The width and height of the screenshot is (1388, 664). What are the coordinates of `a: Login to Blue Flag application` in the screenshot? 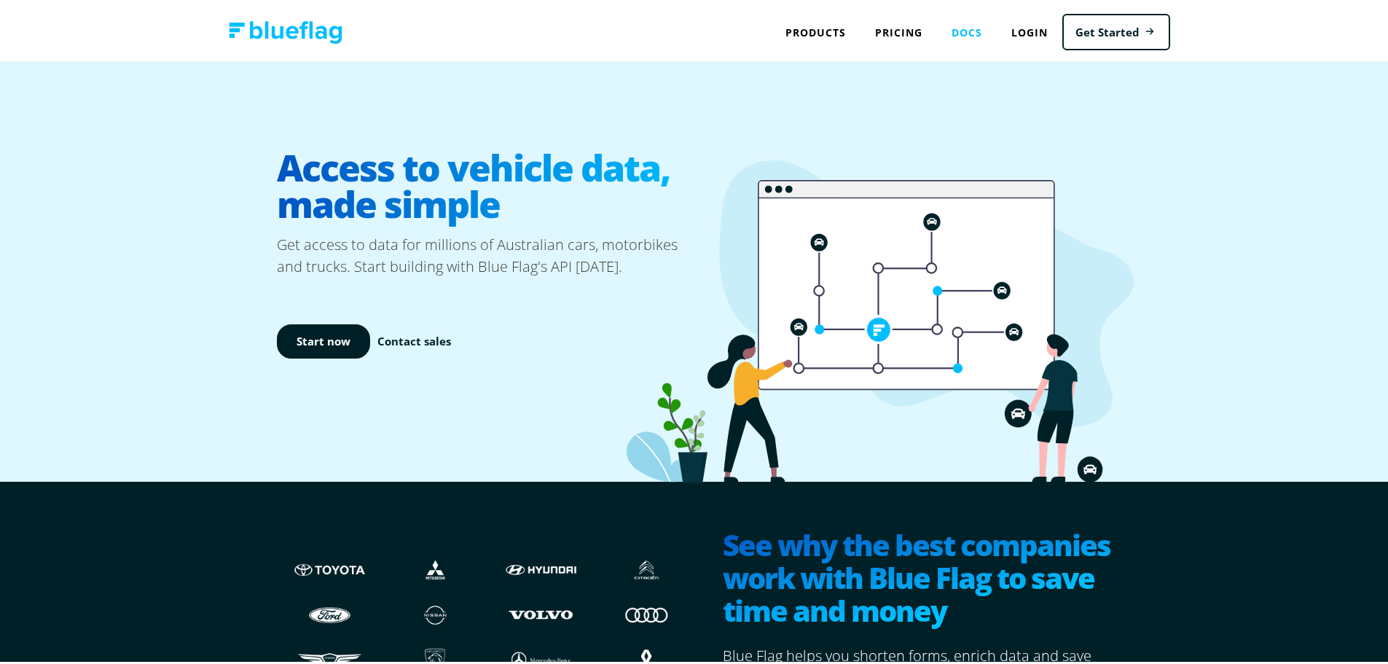 It's located at (1030, 29).